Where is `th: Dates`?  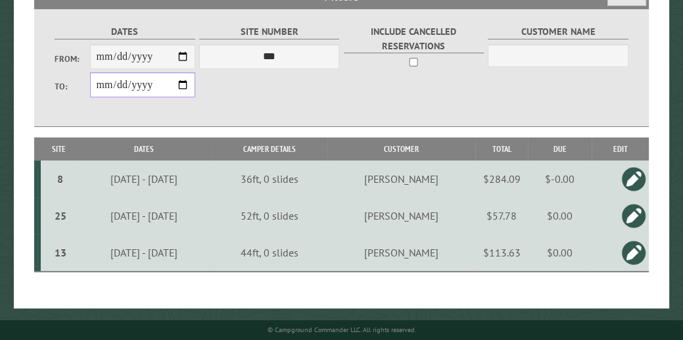 th: Dates is located at coordinates (144, 149).